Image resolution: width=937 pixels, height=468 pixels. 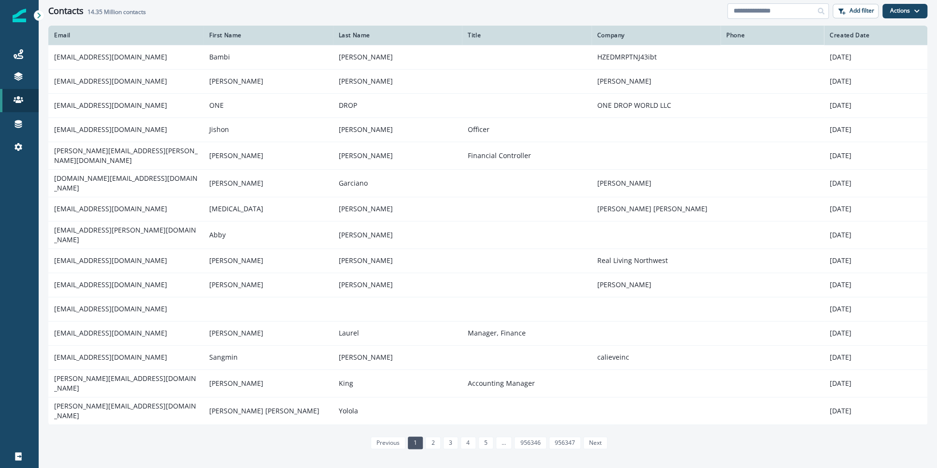 I want to click on a: Page 956347, so click(x=565, y=443).